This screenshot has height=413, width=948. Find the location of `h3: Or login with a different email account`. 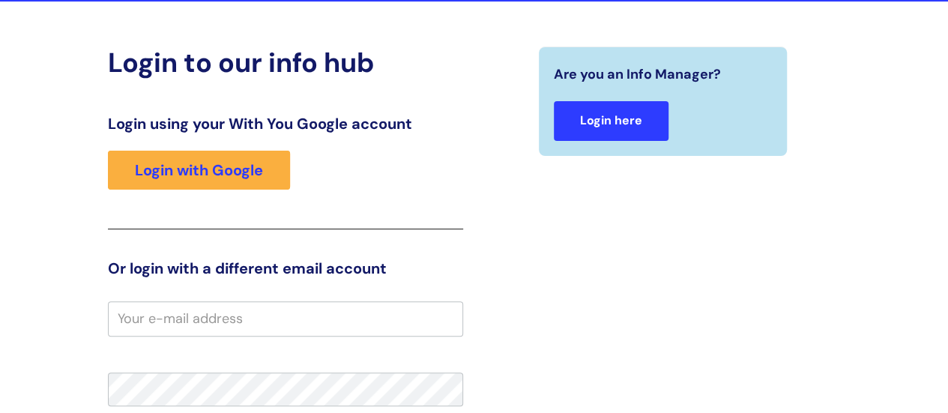

h3: Or login with a different email account is located at coordinates (285, 268).